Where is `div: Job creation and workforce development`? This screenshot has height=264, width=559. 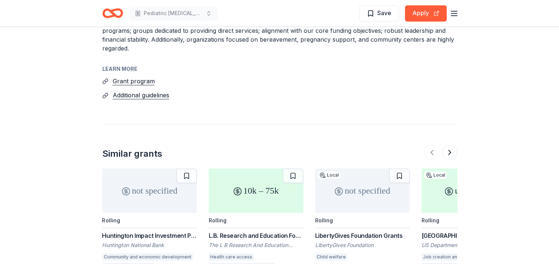
div: Job creation and workforce development is located at coordinates (469, 257).